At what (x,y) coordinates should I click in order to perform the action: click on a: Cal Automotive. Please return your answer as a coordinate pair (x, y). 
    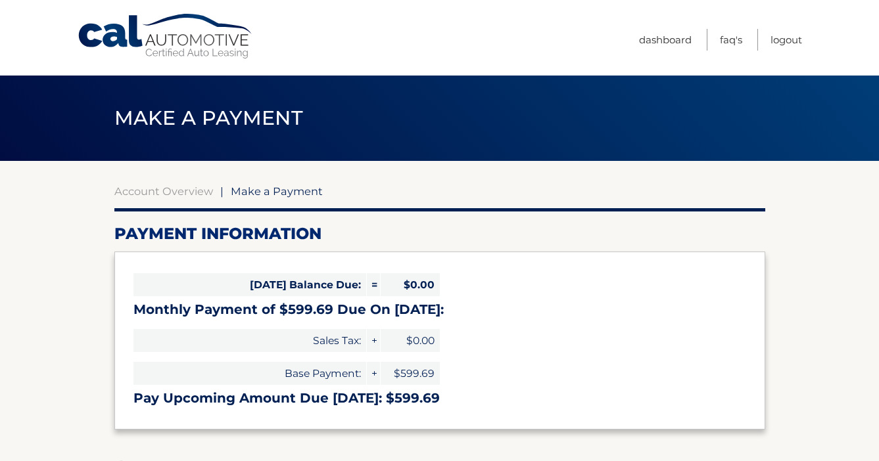
    Looking at the image, I should click on (166, 36).